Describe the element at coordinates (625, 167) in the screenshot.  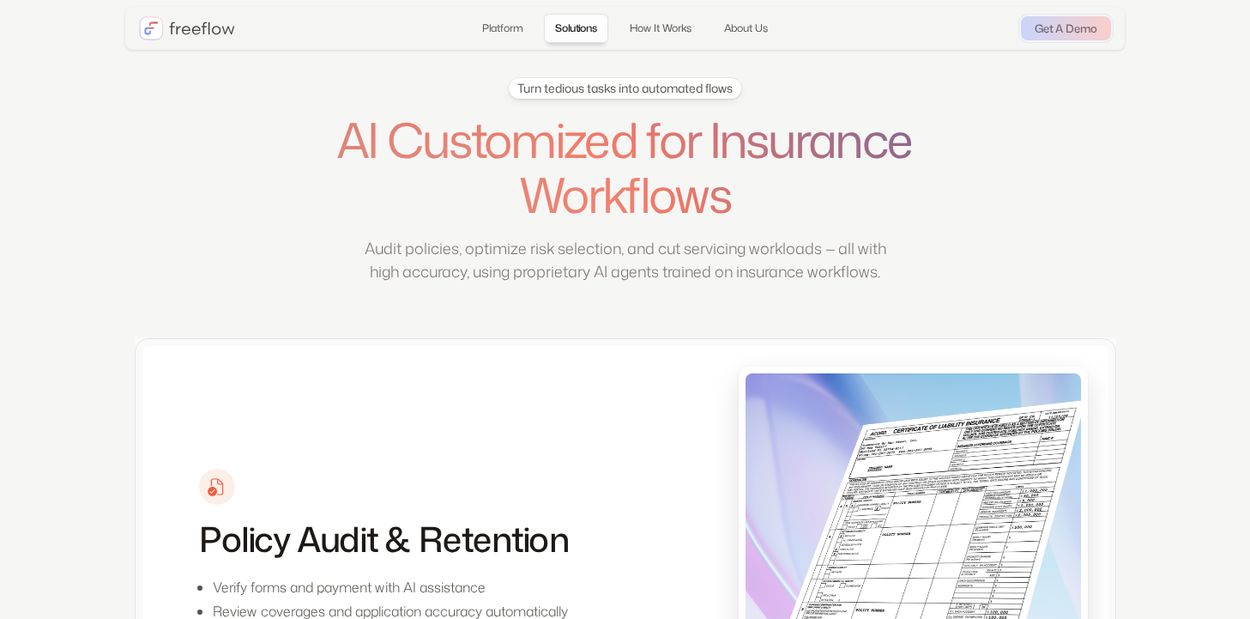
I see `h1: AI Customized for Insurance Workflows` at that location.